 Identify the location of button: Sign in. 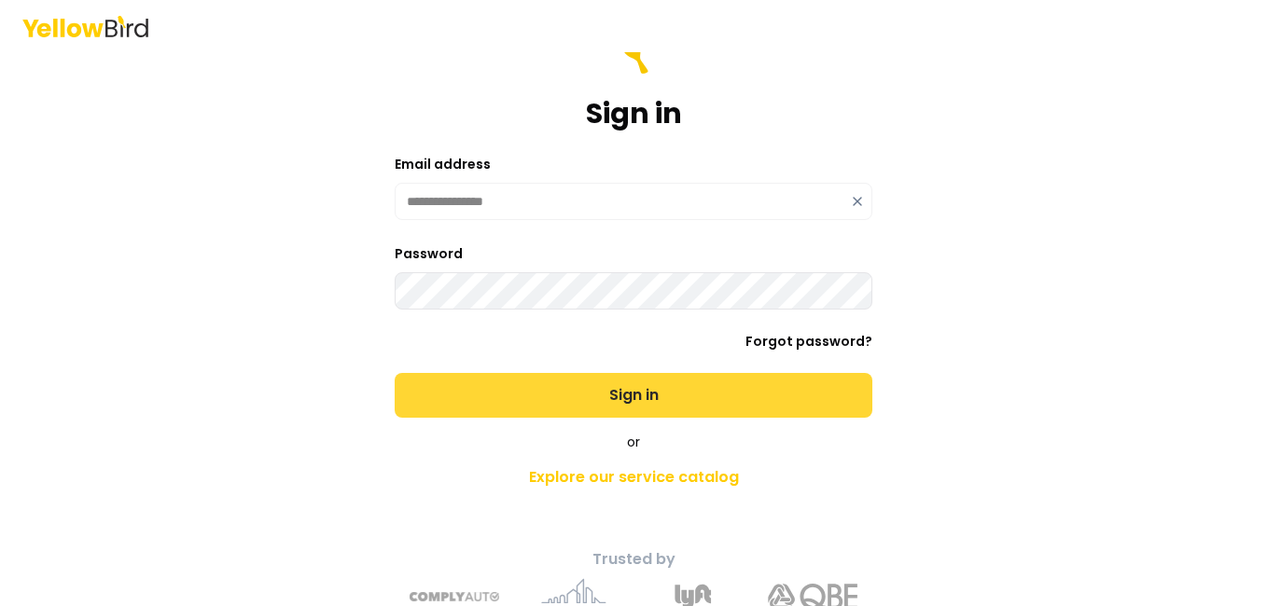
(634, 396).